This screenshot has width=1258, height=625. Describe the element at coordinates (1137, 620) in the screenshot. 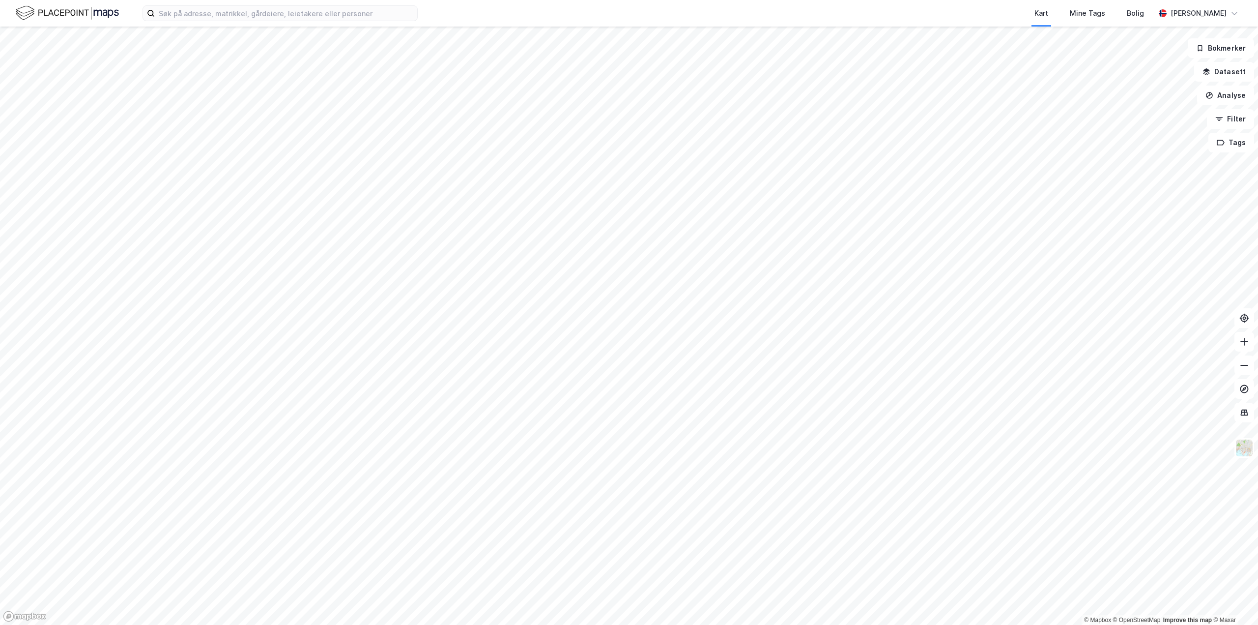

I see `a: OpenStreetMap` at that location.